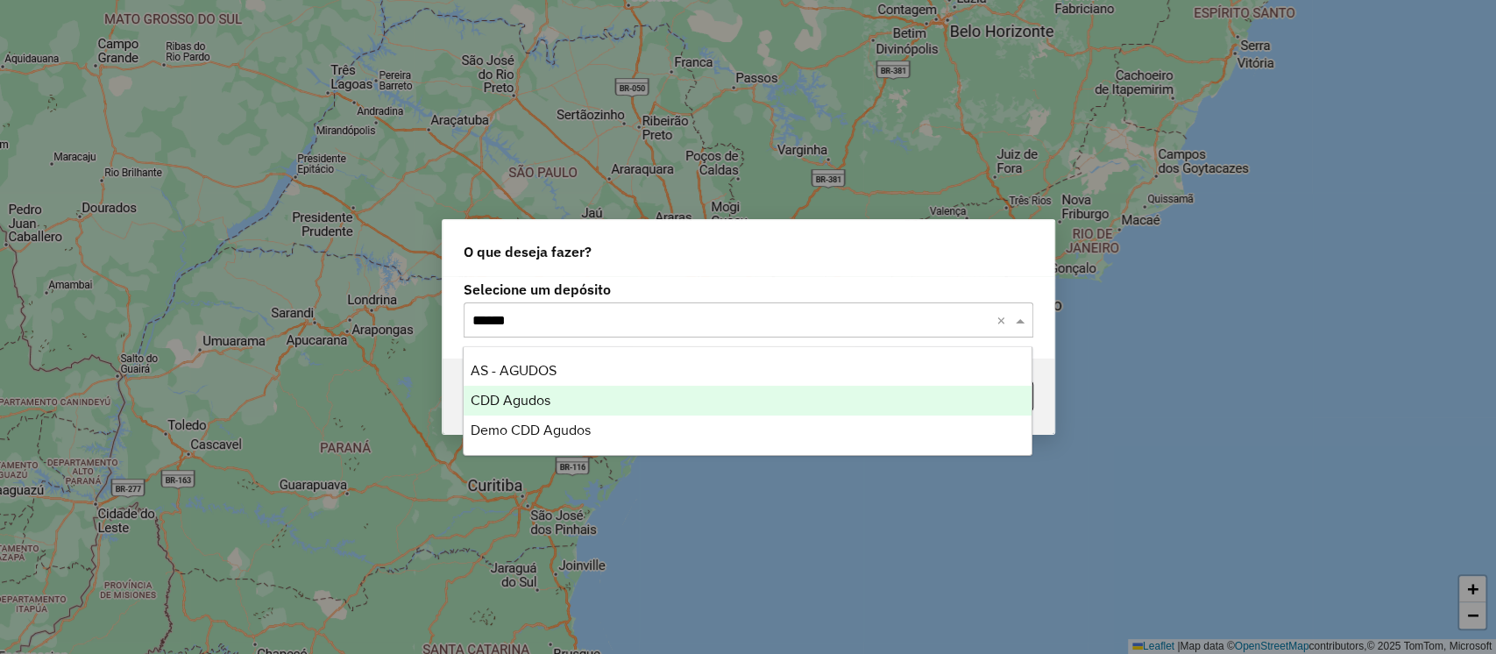 This screenshot has height=654, width=1496. Describe the element at coordinates (514, 370) in the screenshot. I see `span: AS - AGUDOS` at that location.